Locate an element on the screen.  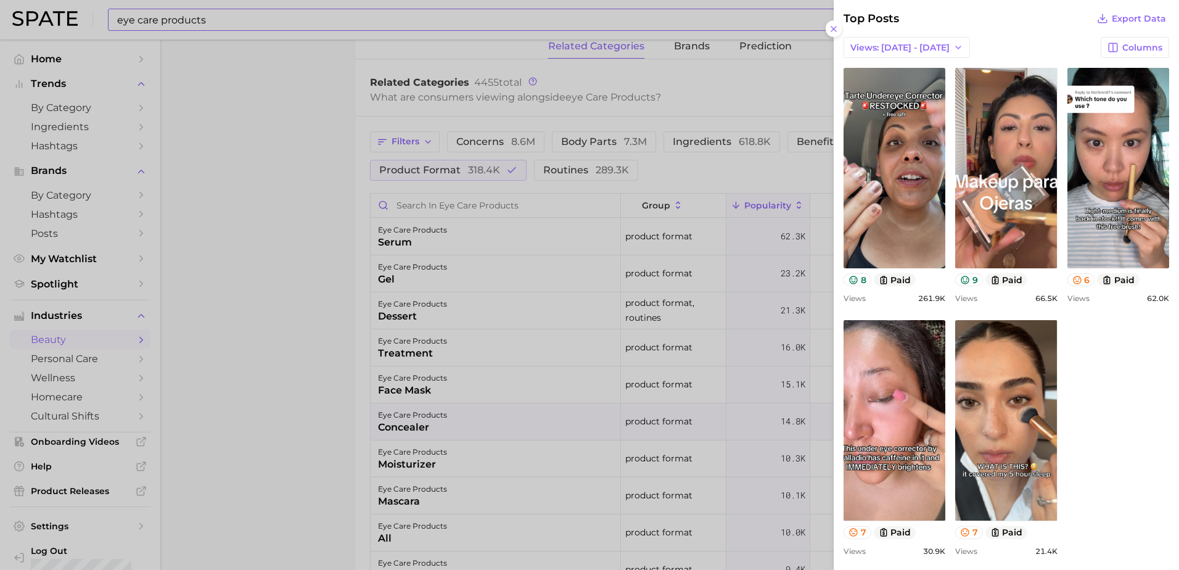
span: 21.4k is located at coordinates (1046, 550).